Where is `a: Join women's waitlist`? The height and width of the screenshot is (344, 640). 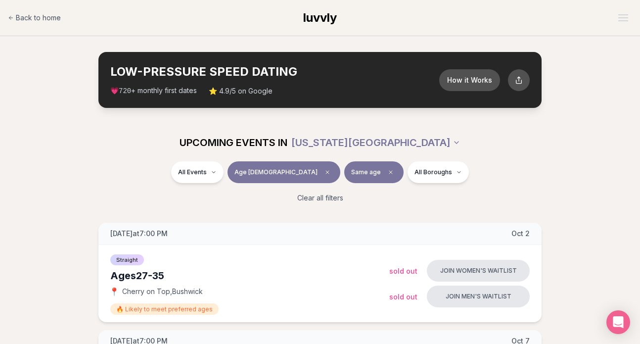
a: Join women's waitlist is located at coordinates (478, 271).